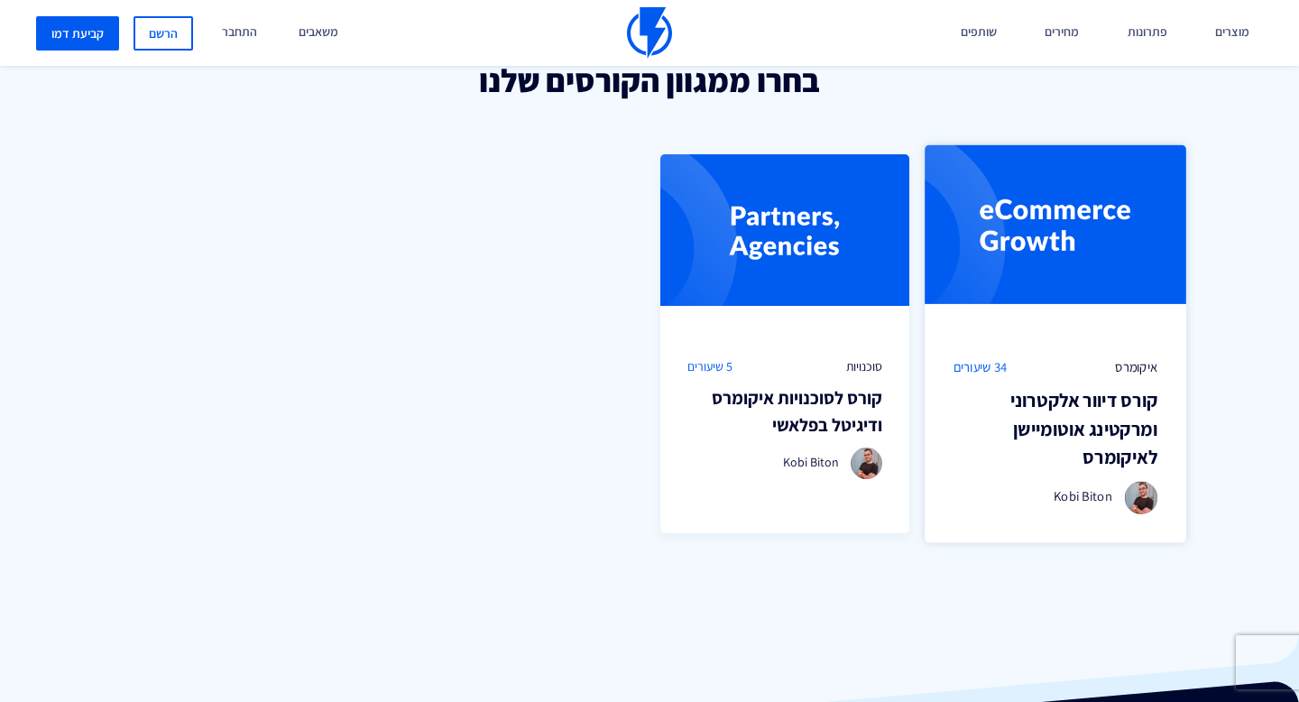  I want to click on a: איקומרס 34 שיעורים קורס דיוור אלקטרוני ומרקטינג אוטומיישן לאיקומרס Kobi Biton, so click(1055, 343).